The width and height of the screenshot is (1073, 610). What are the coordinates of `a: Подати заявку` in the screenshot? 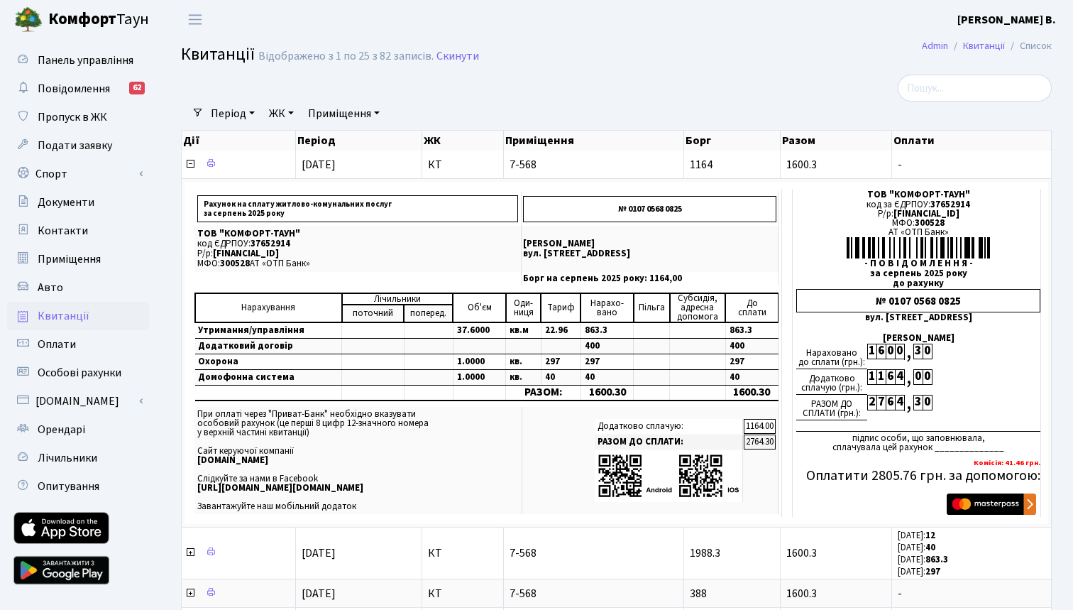 It's located at (78, 146).